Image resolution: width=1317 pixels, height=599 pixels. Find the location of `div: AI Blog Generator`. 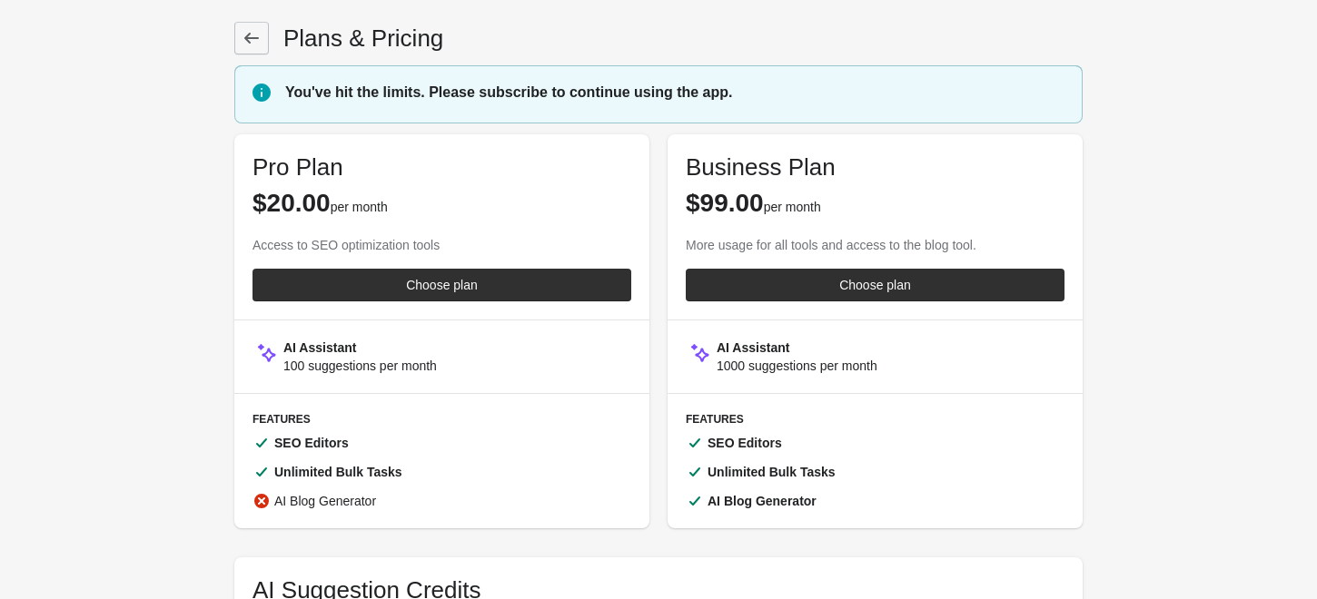

div: AI Blog Generator is located at coordinates (325, 501).